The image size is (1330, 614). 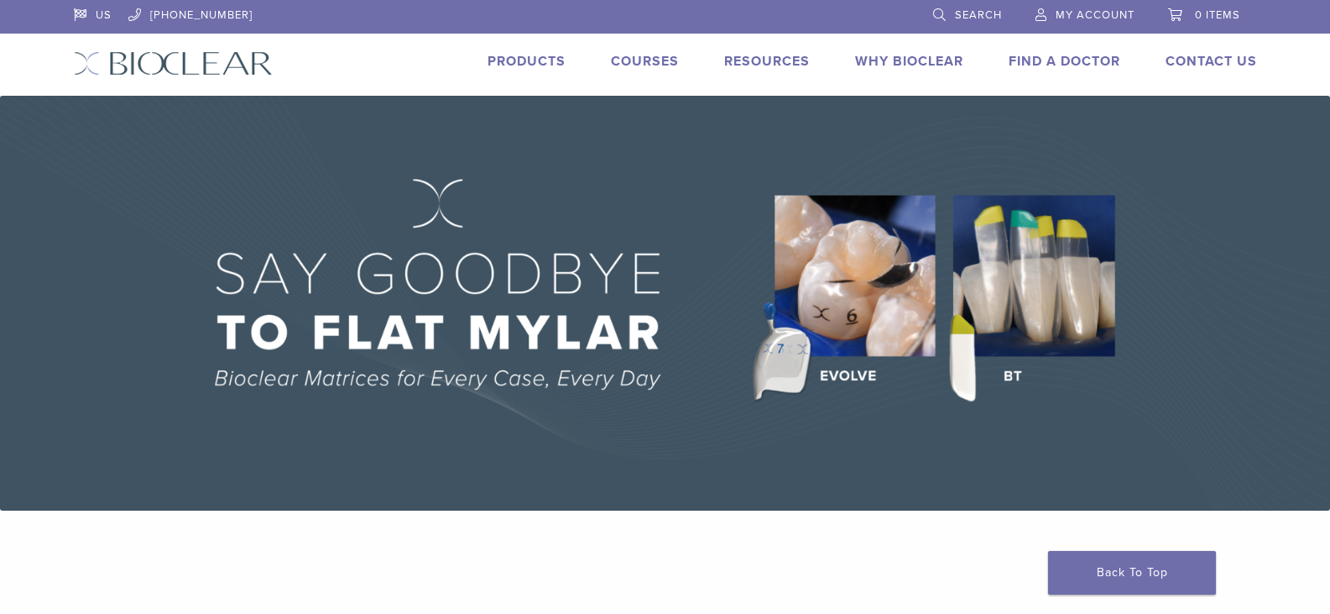 What do you see at coordinates (173, 63) in the screenshot?
I see `img: Bioclear` at bounding box center [173, 63].